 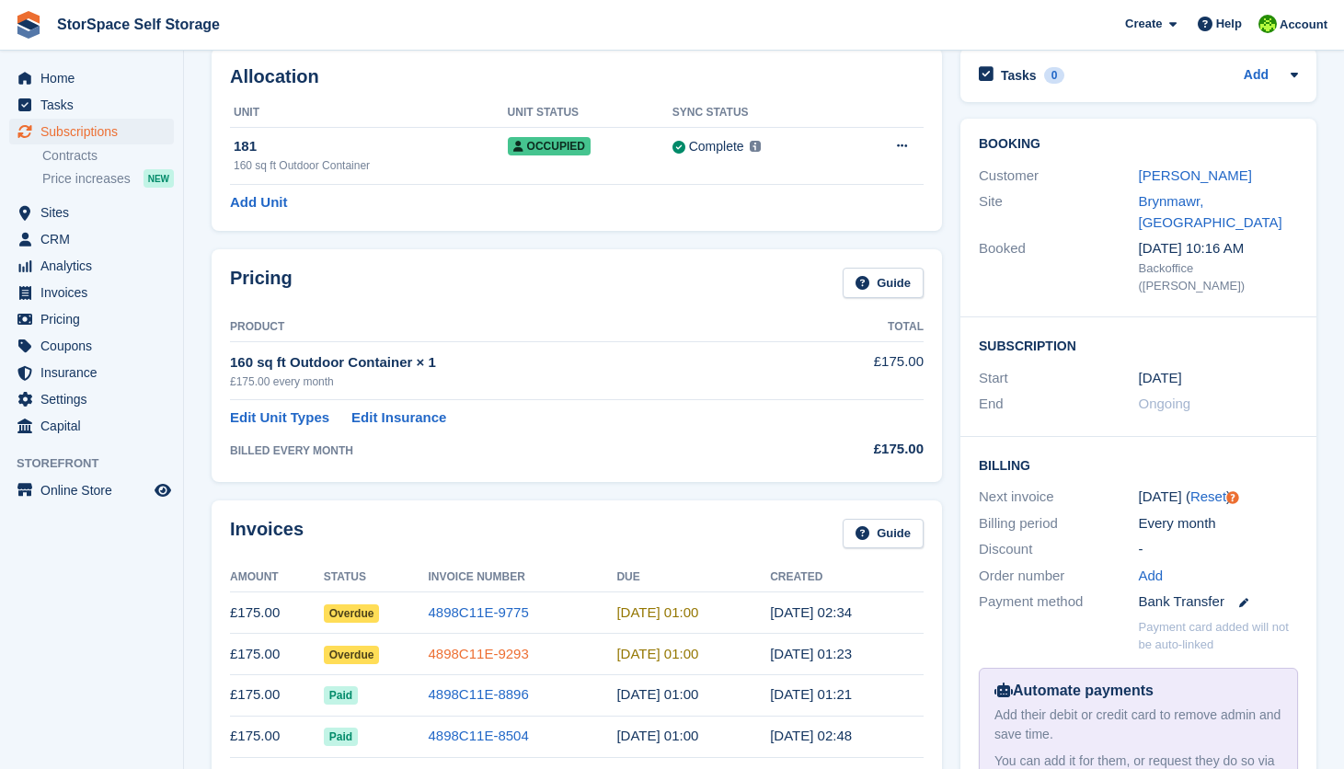 What do you see at coordinates (811, 612) in the screenshot?
I see `time: 2025-08-01 01:34:51 UTC` at bounding box center [811, 612].